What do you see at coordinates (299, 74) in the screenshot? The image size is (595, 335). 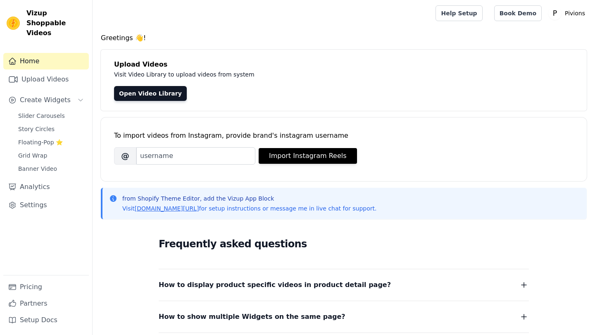 I see `p: Visit Video Library to upload videos from system` at bounding box center [299, 74].